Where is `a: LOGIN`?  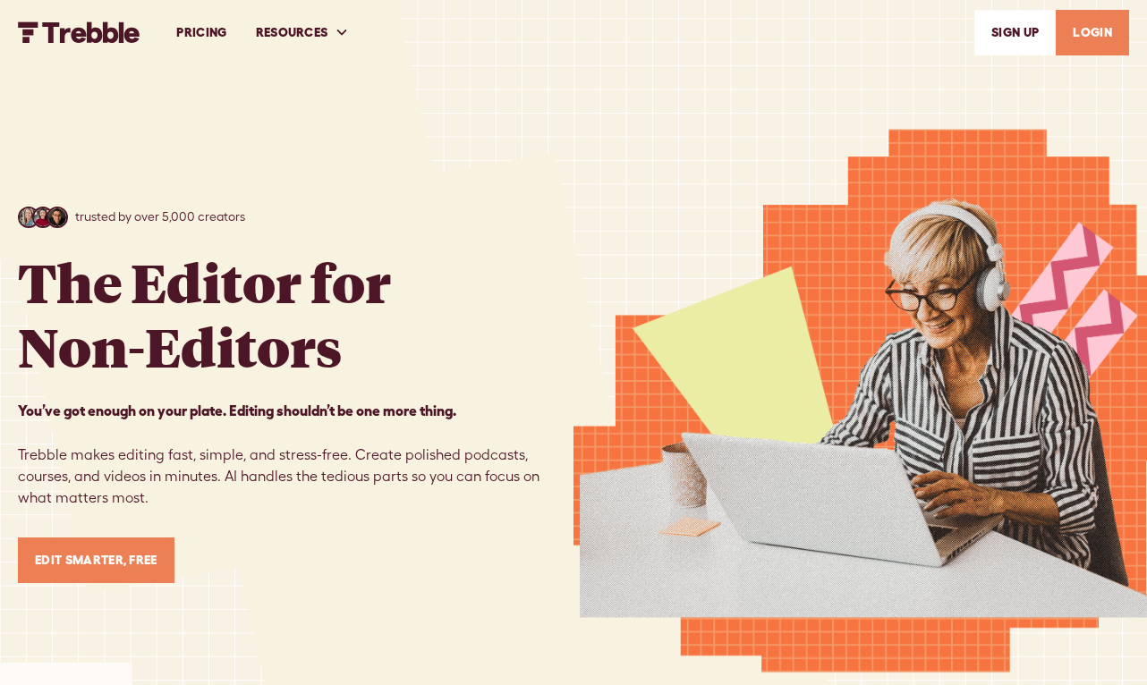
a: LOGIN is located at coordinates (1092, 32).